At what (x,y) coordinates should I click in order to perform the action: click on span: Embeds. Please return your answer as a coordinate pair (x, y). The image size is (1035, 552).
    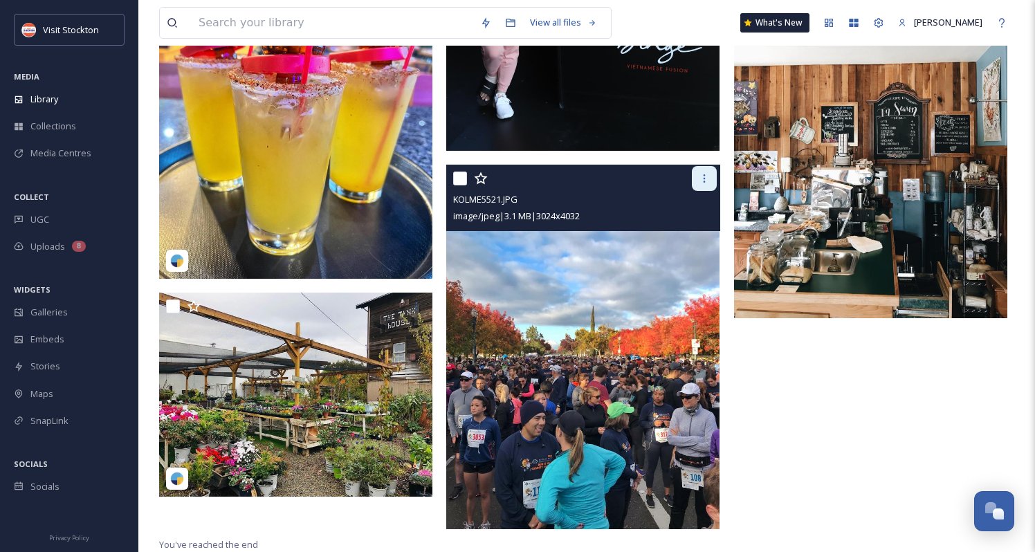
    Looking at the image, I should click on (47, 339).